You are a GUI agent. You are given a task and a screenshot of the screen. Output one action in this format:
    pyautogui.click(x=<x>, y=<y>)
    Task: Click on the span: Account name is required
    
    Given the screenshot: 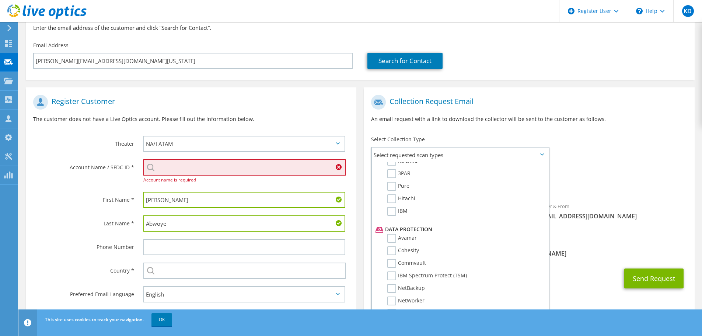 What is the action you would take?
    pyautogui.click(x=170, y=179)
    